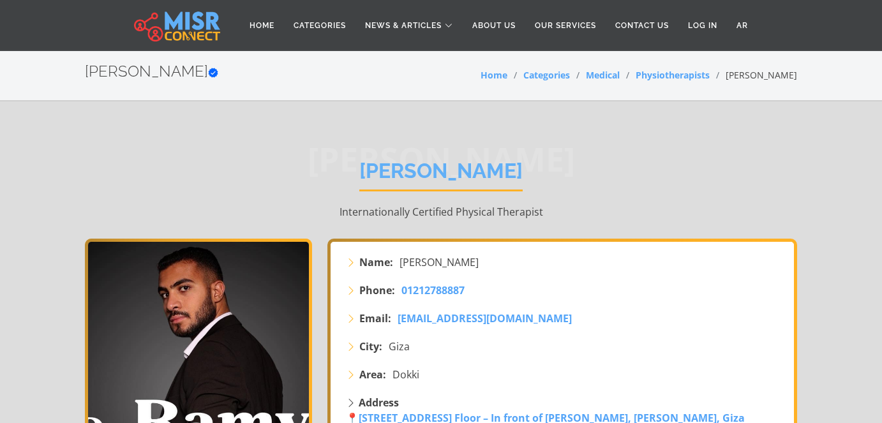  Describe the element at coordinates (177, 26) in the screenshot. I see `img: main.misr_connect` at that location.